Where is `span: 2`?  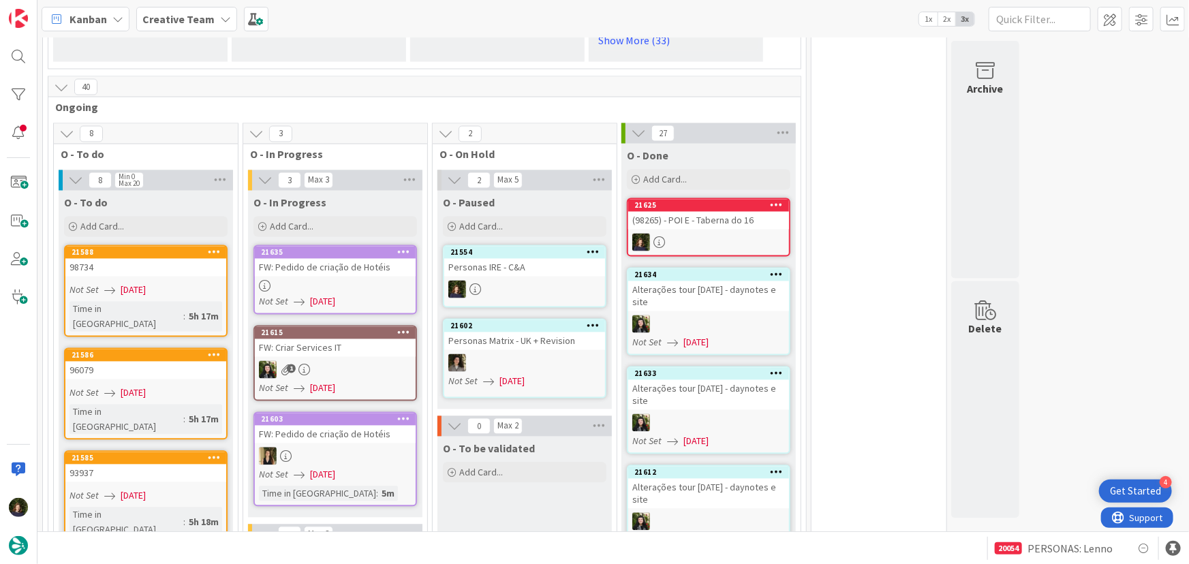 span: 2 is located at coordinates (479, 181).